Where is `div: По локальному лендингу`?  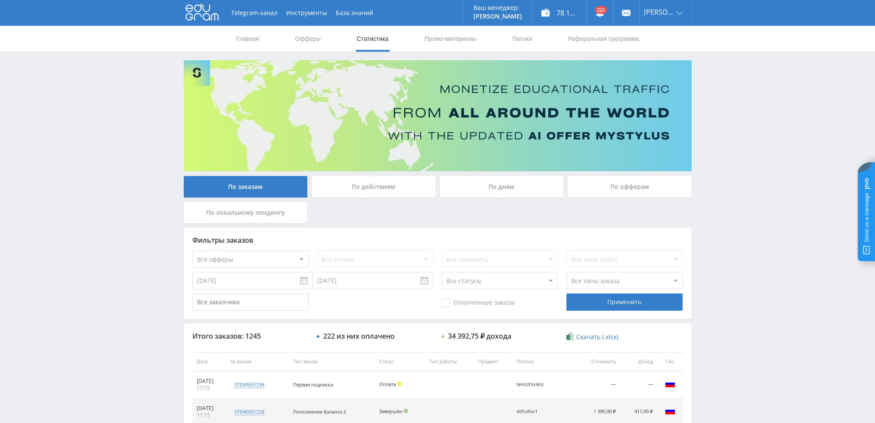
div: По локальному лендингу is located at coordinates (246, 213).